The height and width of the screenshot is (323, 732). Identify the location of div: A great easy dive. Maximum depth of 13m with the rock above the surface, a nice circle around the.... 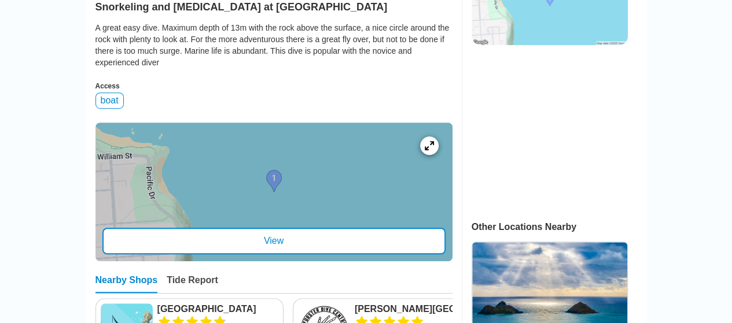
(274, 45).